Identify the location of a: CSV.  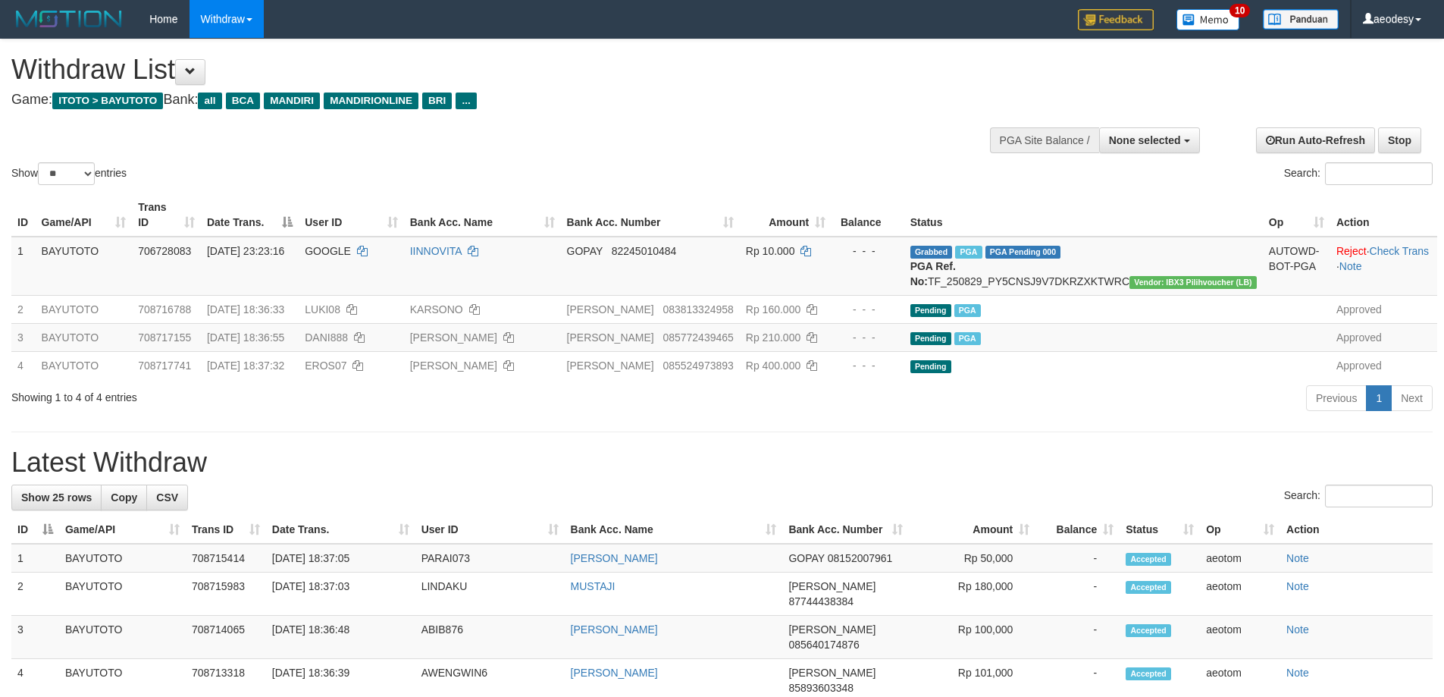
(167, 497).